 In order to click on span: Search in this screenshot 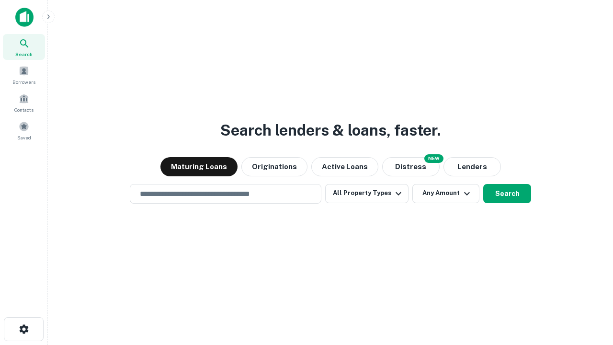, I will do `click(24, 54)`.